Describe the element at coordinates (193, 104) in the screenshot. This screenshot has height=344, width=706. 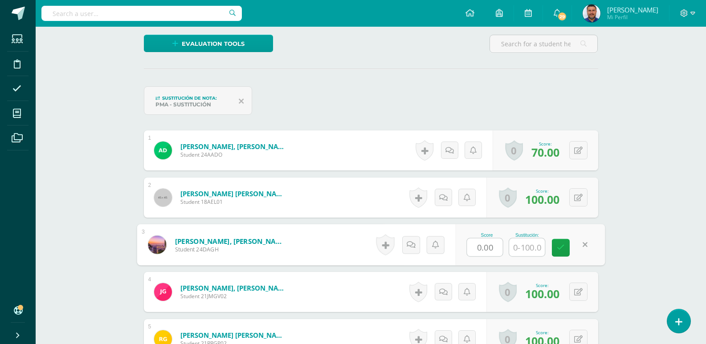
I see `div: PMA - Sustitución` at that location.